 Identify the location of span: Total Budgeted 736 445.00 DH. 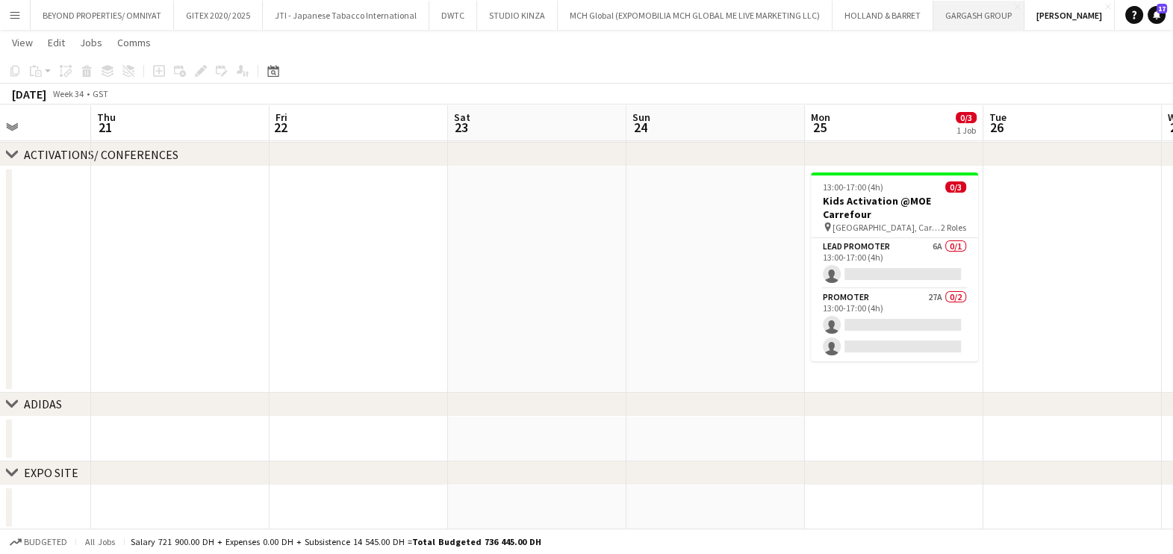
(476, 541).